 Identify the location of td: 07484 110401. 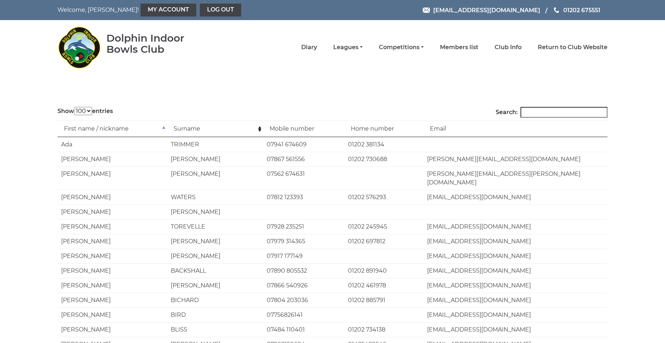
(304, 330).